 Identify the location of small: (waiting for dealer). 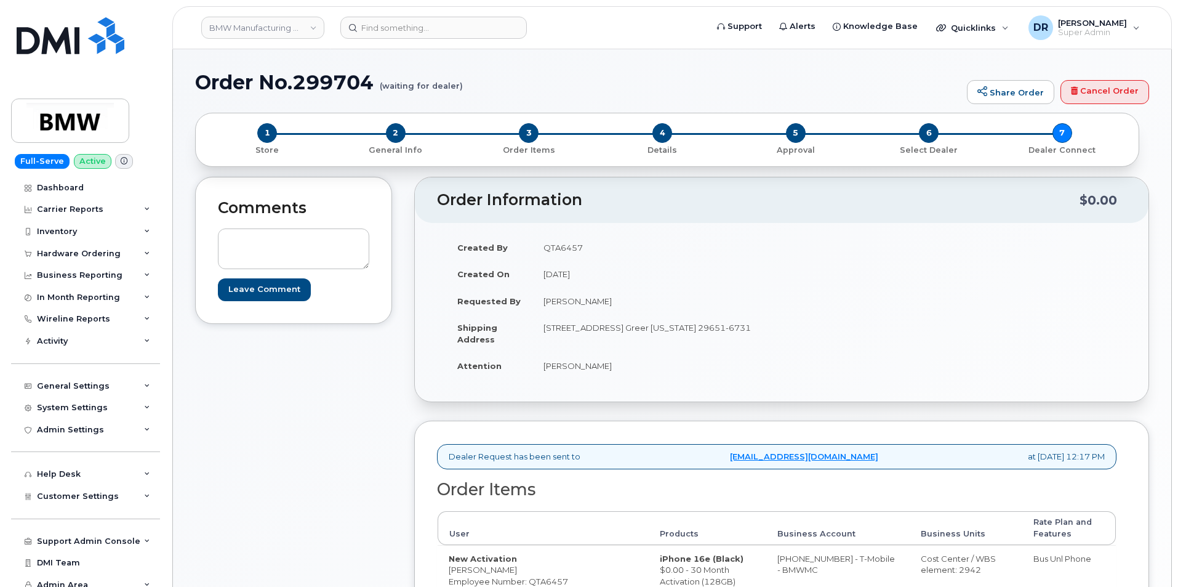
(421, 81).